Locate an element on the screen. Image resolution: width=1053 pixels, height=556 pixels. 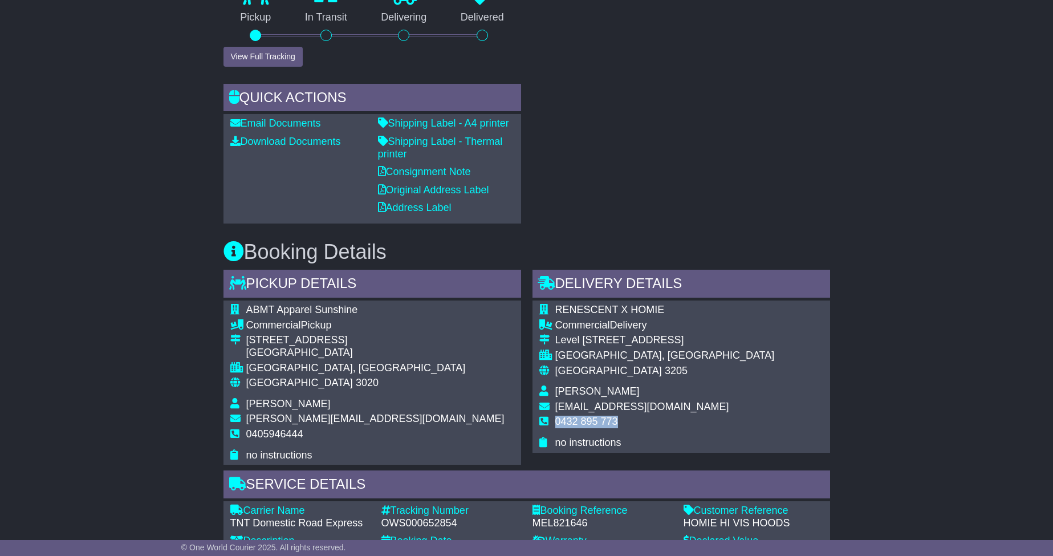
div: Tracking Number is located at coordinates (451, 511).